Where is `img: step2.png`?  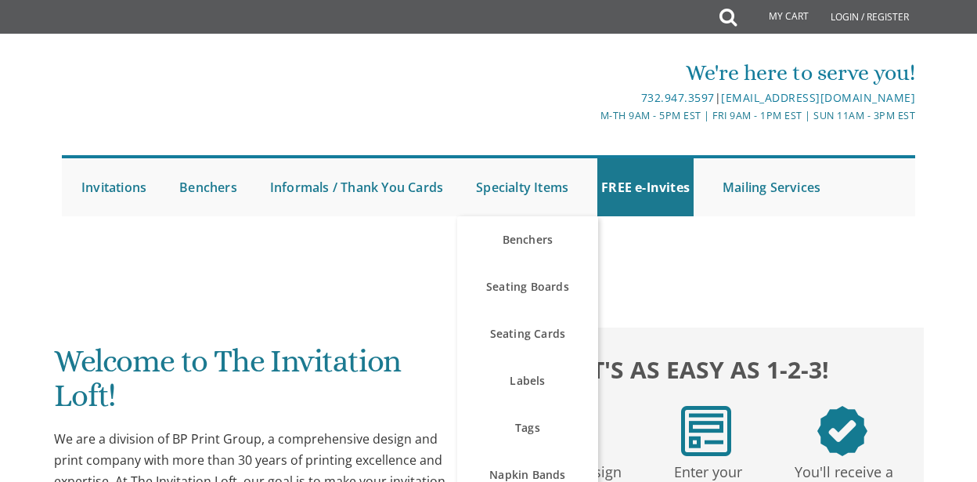
img: step2.png is located at coordinates (706, 431).